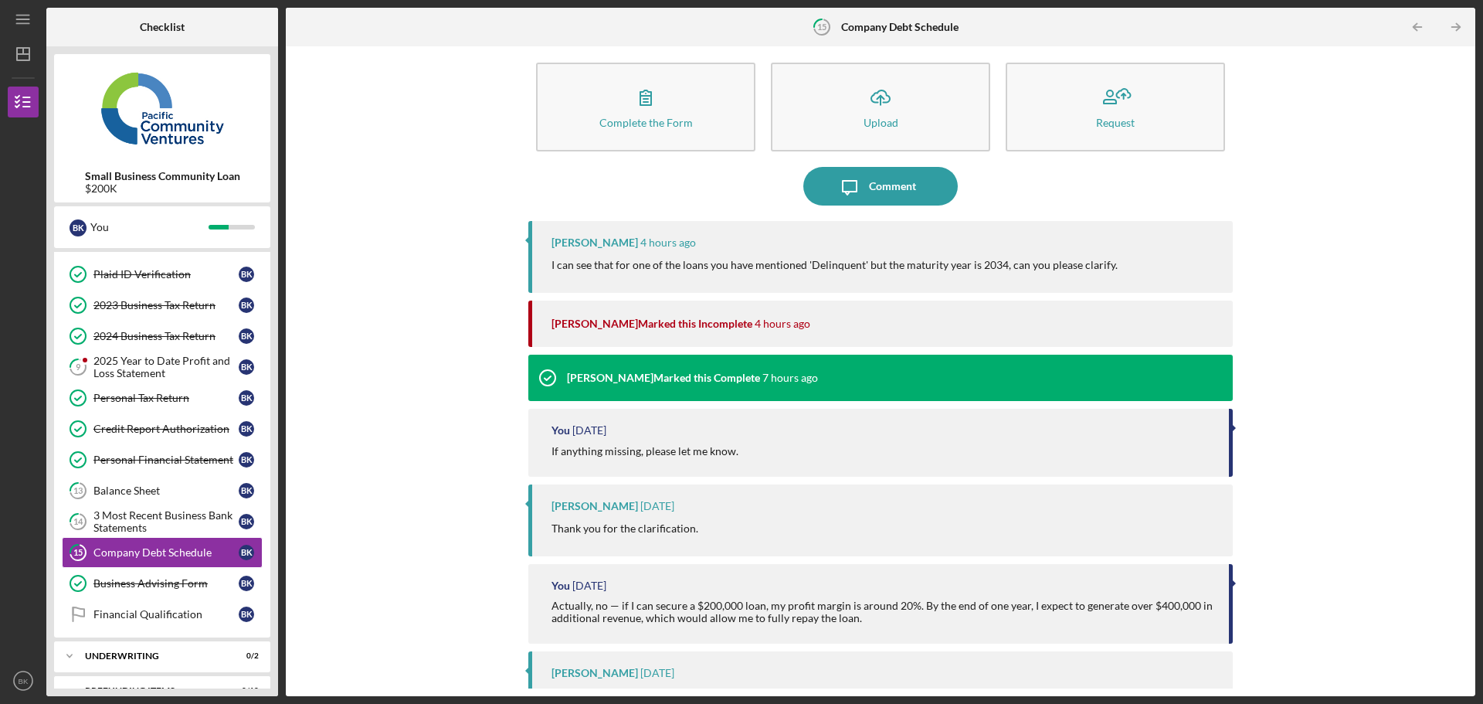 The width and height of the screenshot is (1483, 704). Describe the element at coordinates (245, 656) in the screenshot. I see `div: 0 / 2` at that location.